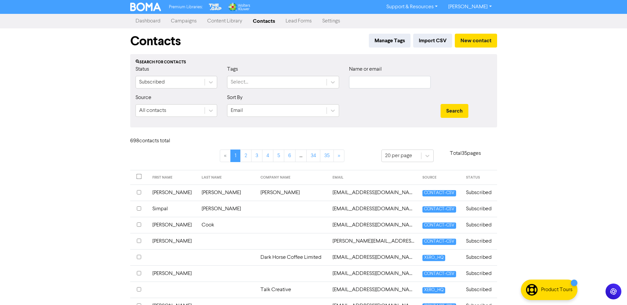 This screenshot has height=305, width=627. I want to click on label: Status, so click(142, 69).